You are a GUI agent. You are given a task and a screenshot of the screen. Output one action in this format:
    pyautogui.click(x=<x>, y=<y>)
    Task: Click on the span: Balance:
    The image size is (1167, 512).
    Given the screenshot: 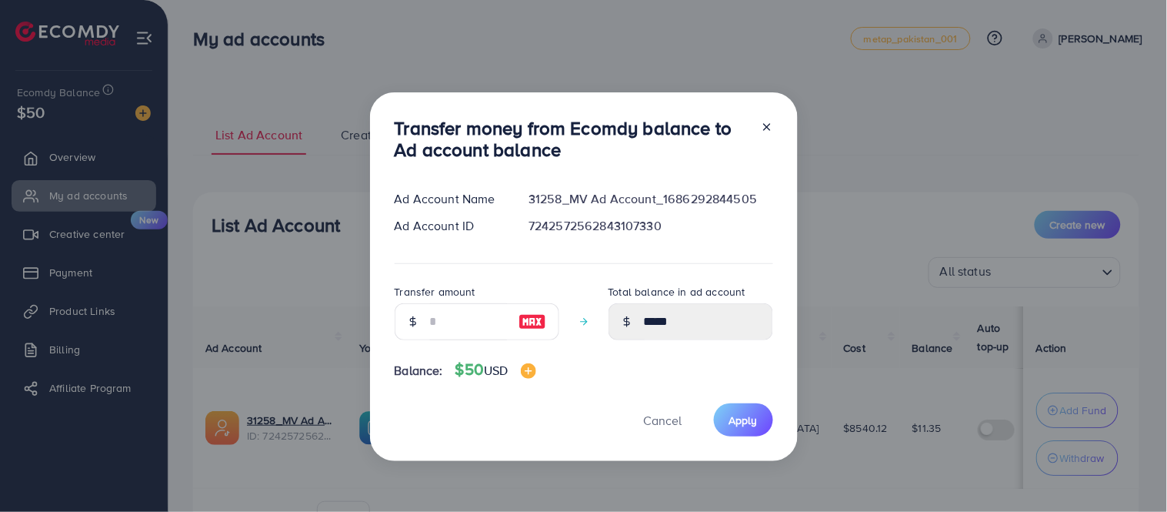 What is the action you would take?
    pyautogui.click(x=419, y=370)
    